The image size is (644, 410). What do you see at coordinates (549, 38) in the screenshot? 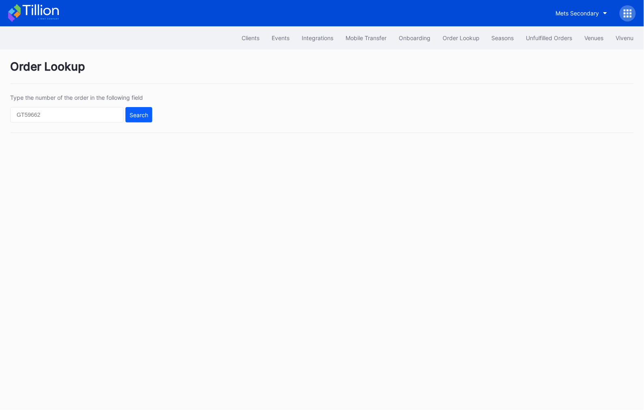
I see `button: Unfulfilled Orders` at bounding box center [549, 38].